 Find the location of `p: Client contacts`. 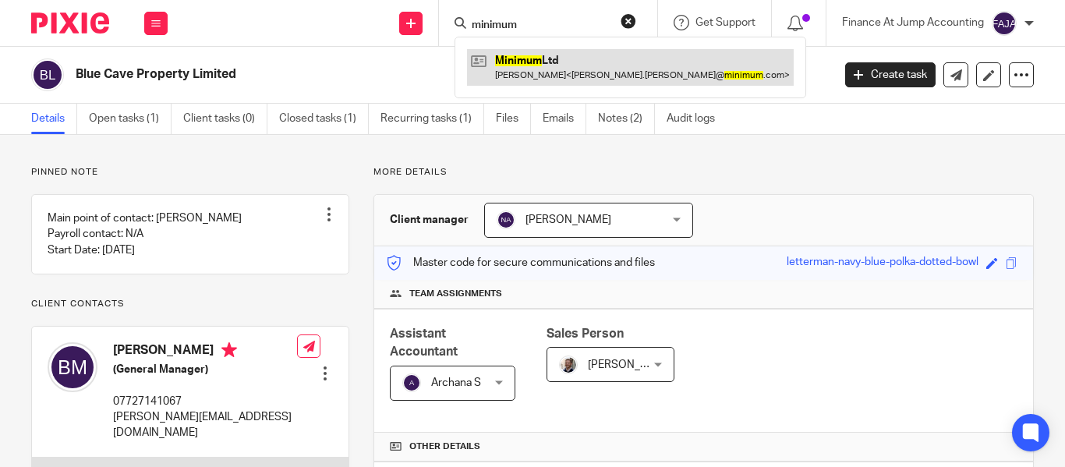

p: Client contacts is located at coordinates (190, 304).